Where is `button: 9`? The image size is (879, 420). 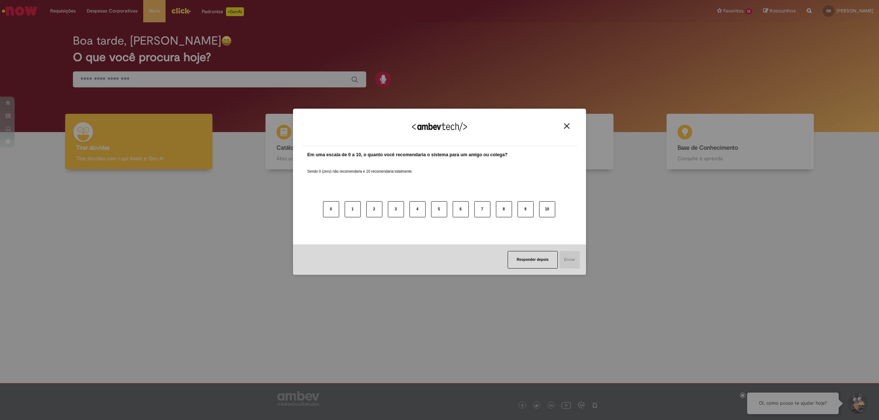
button: 9 is located at coordinates (525, 209).